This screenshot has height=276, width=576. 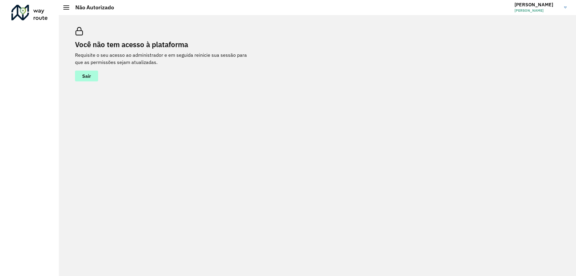 I want to click on h2: Não Autorizado, so click(x=92, y=8).